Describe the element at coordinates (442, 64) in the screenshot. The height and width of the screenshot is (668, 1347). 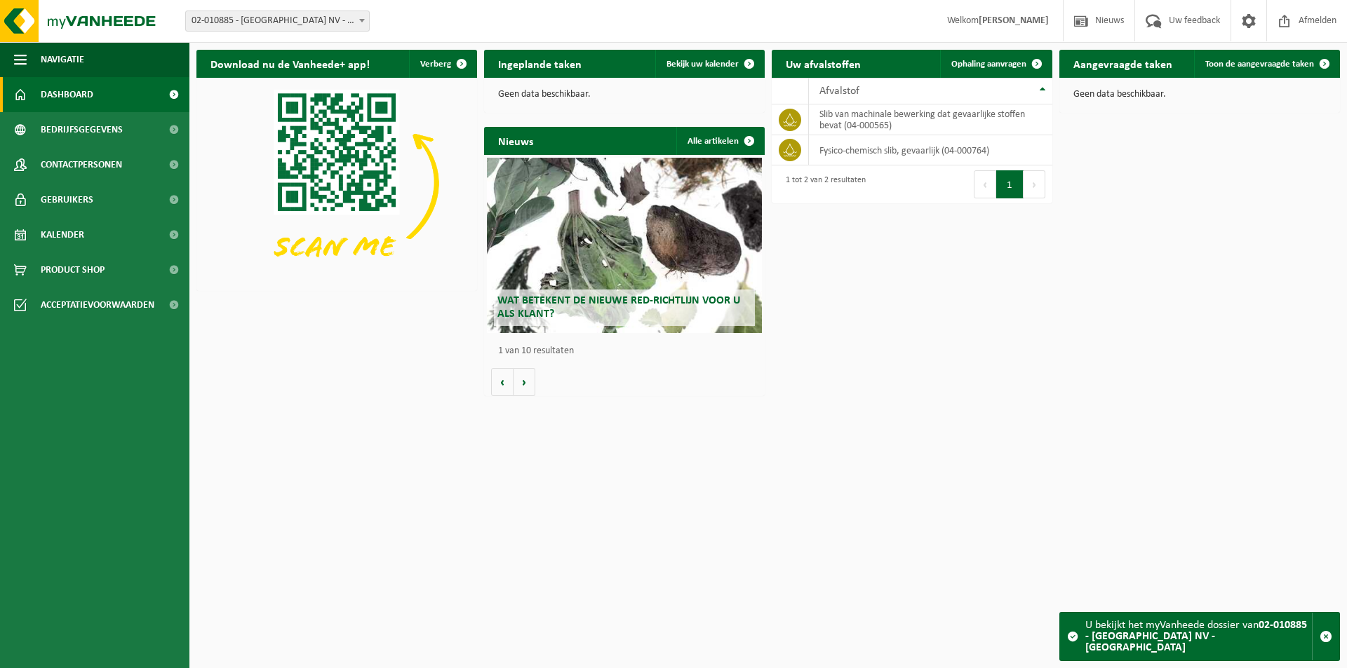
I see `button: Verberg` at that location.